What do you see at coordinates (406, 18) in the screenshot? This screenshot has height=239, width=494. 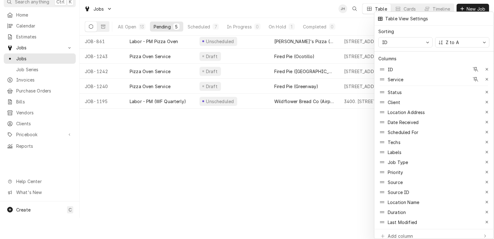 I see `div: Table View Settings` at bounding box center [406, 18].